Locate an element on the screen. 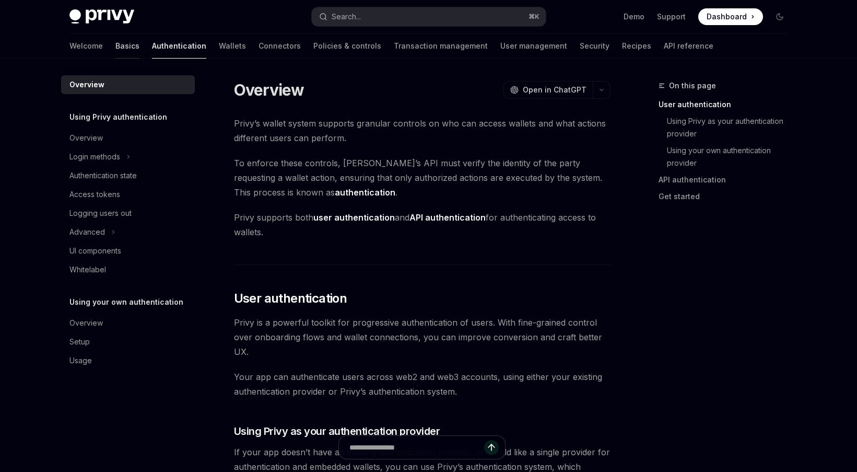 The height and width of the screenshot is (472, 857). a: API reference is located at coordinates (689, 46).